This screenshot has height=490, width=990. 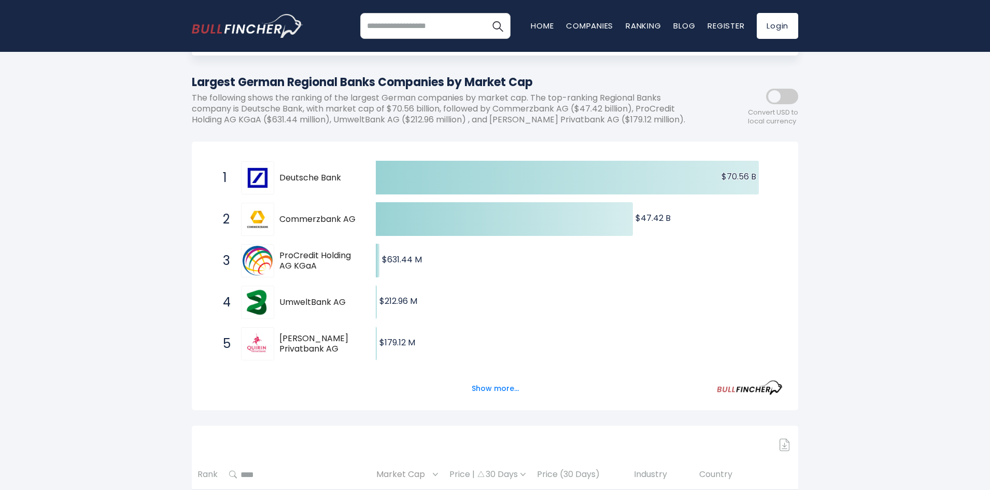 I want to click on a: Ranking, so click(x=643, y=25).